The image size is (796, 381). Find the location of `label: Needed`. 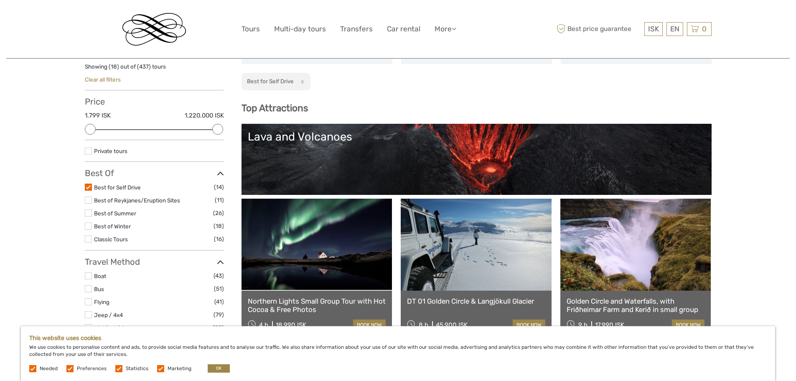

label: Needed is located at coordinates (48, 368).